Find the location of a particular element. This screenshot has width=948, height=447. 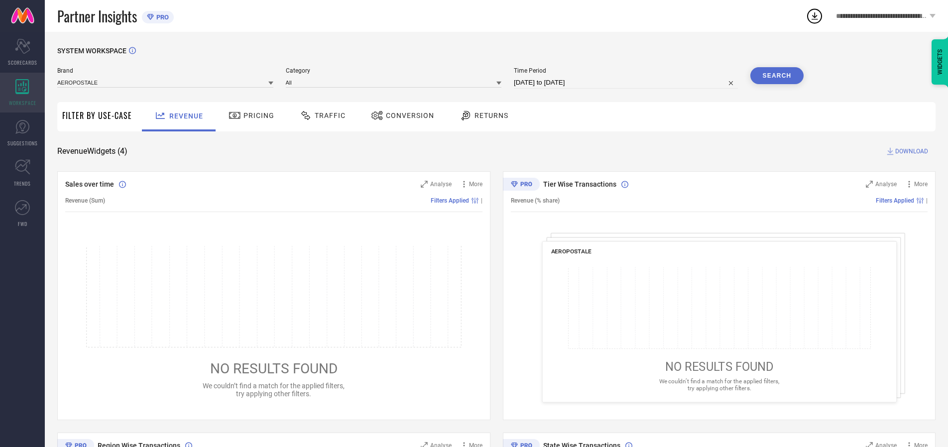

span: WORKSPACE is located at coordinates (22, 103).